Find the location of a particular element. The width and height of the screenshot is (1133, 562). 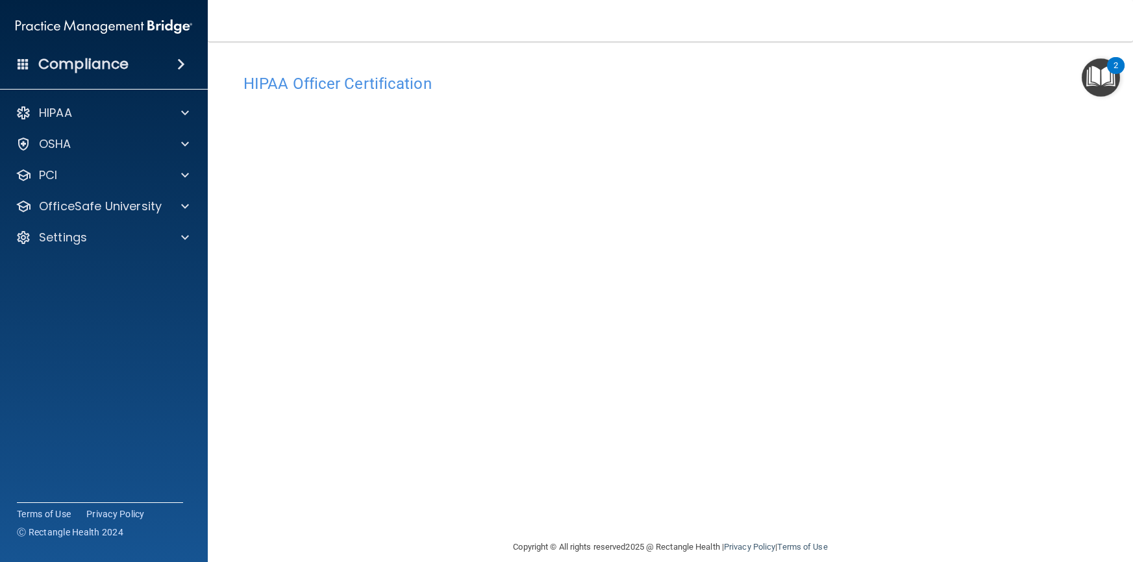

p: PCI is located at coordinates (48, 175).